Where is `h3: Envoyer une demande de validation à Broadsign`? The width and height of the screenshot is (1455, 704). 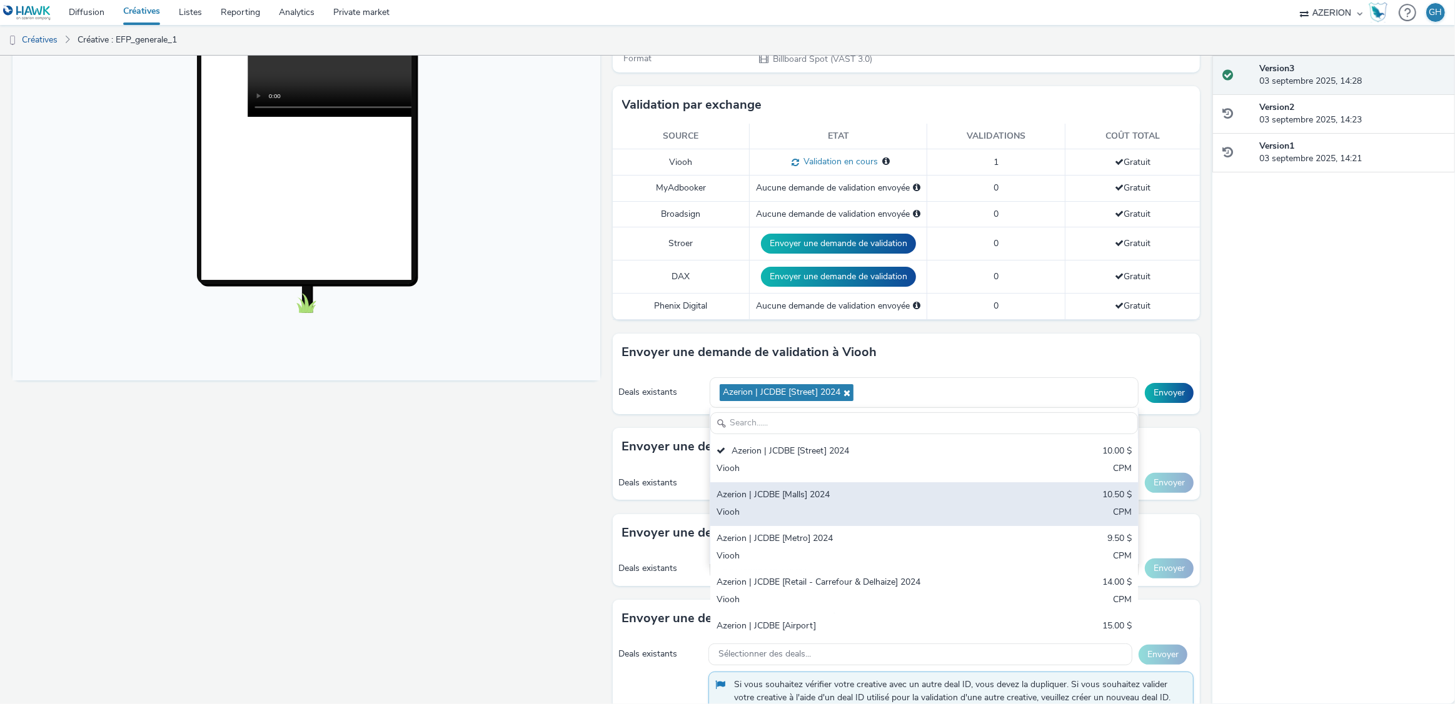 h3: Envoyer une demande de validation à Broadsign is located at coordinates (762, 447).